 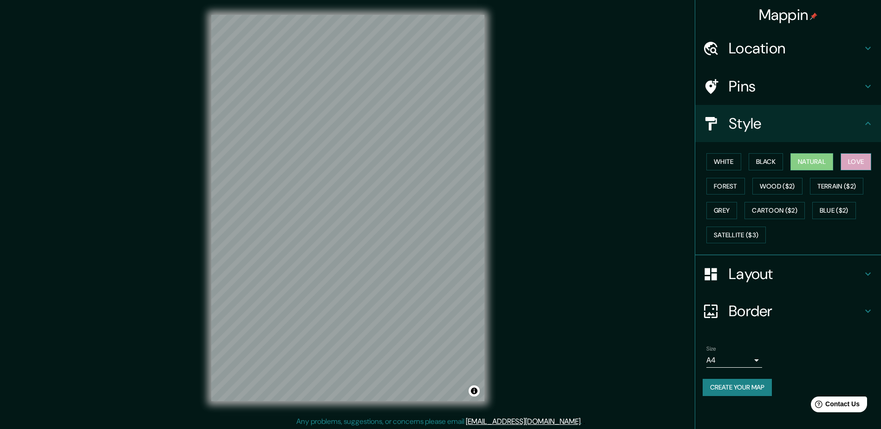 I want to click on button: Love, so click(x=856, y=162).